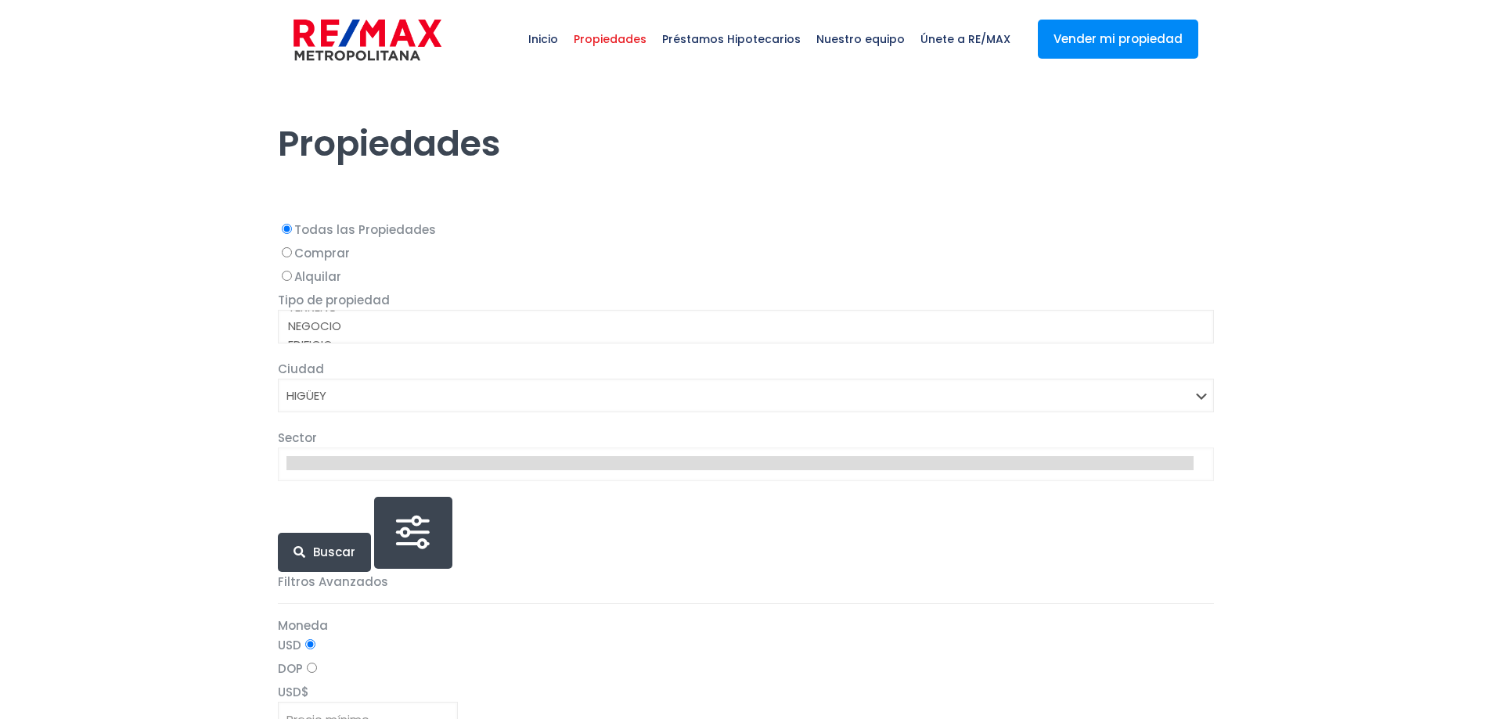  Describe the element at coordinates (290, 692) in the screenshot. I see `span: USD` at that location.